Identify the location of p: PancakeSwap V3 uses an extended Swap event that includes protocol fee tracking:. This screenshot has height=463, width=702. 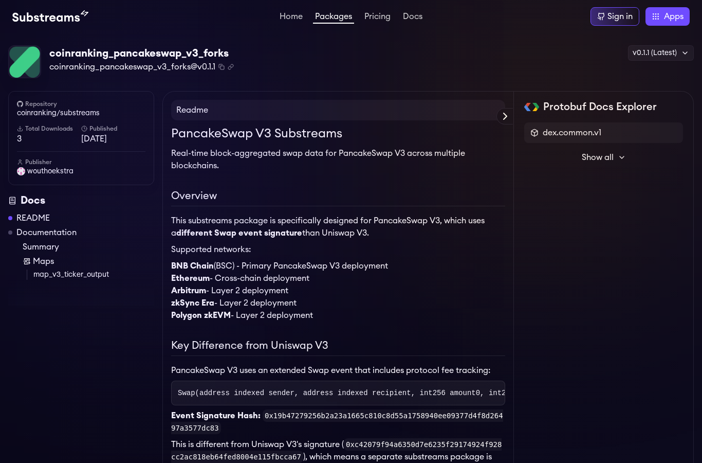
(338, 370).